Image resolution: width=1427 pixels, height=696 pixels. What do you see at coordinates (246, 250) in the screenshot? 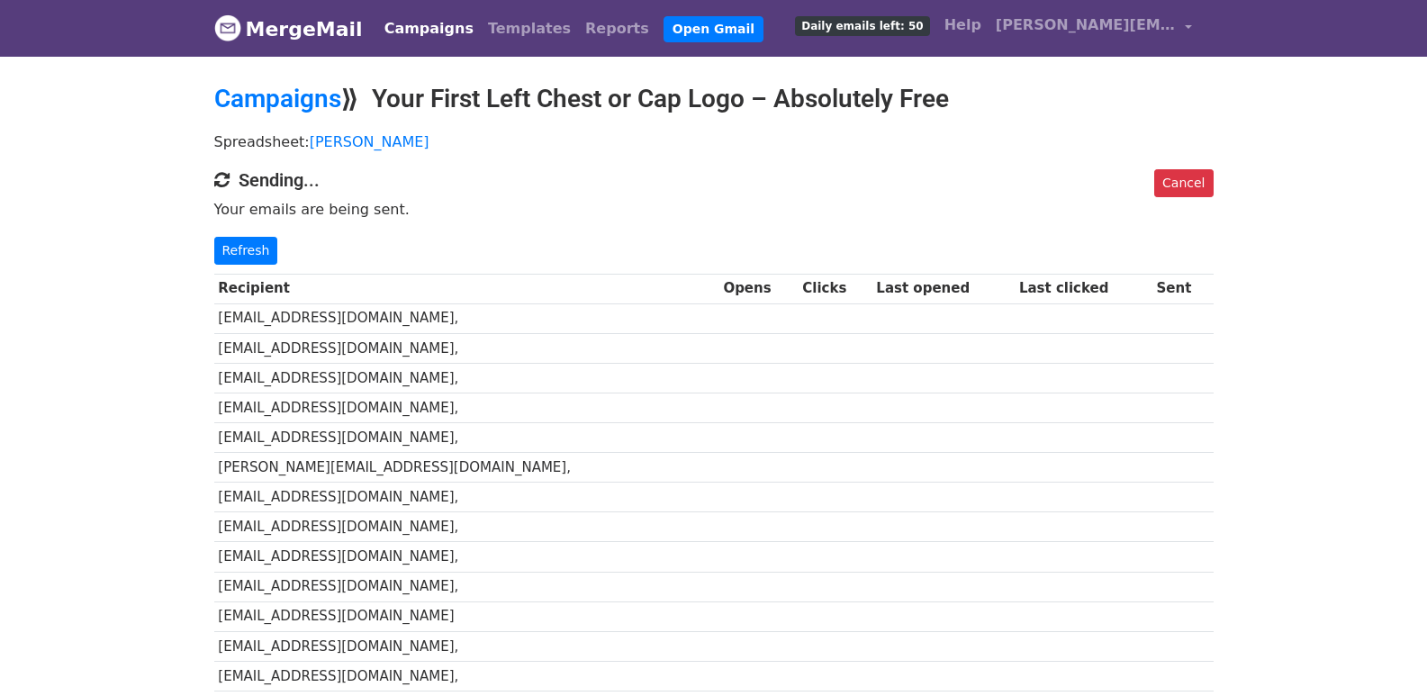
I see `a: Refresh` at bounding box center [246, 250].